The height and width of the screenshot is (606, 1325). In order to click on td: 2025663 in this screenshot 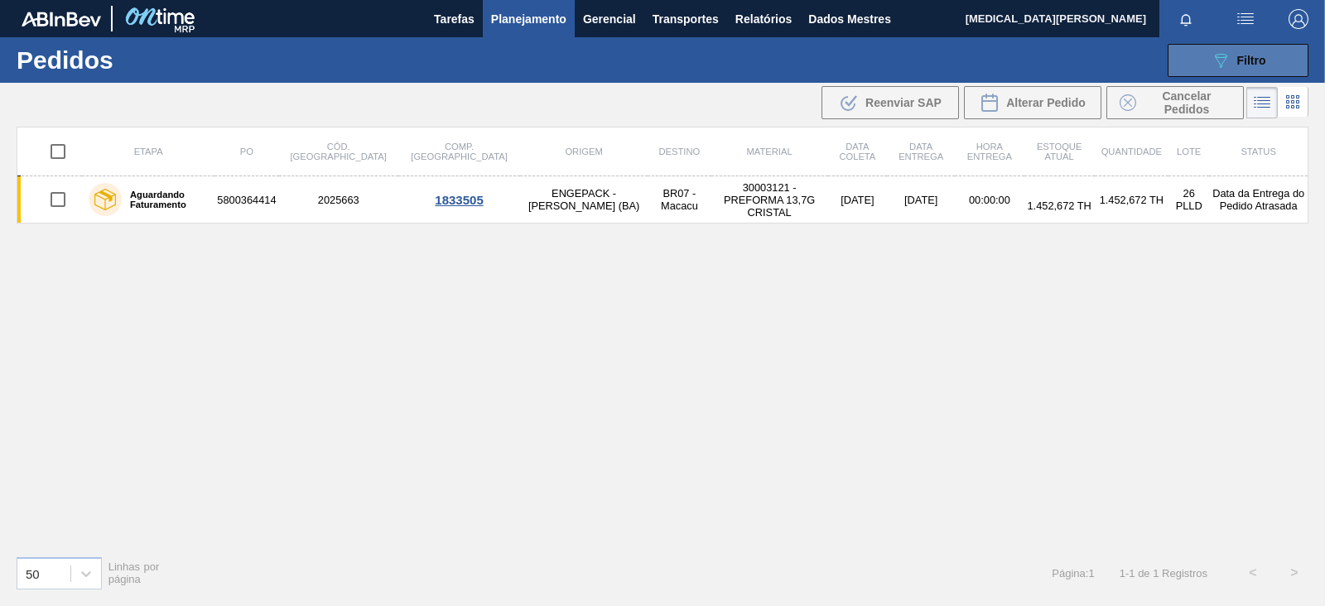, I will do `click(339, 200)`.